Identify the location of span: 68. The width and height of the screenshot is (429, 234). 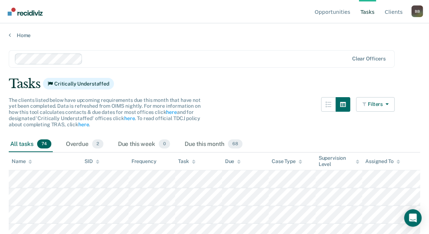
(235, 144).